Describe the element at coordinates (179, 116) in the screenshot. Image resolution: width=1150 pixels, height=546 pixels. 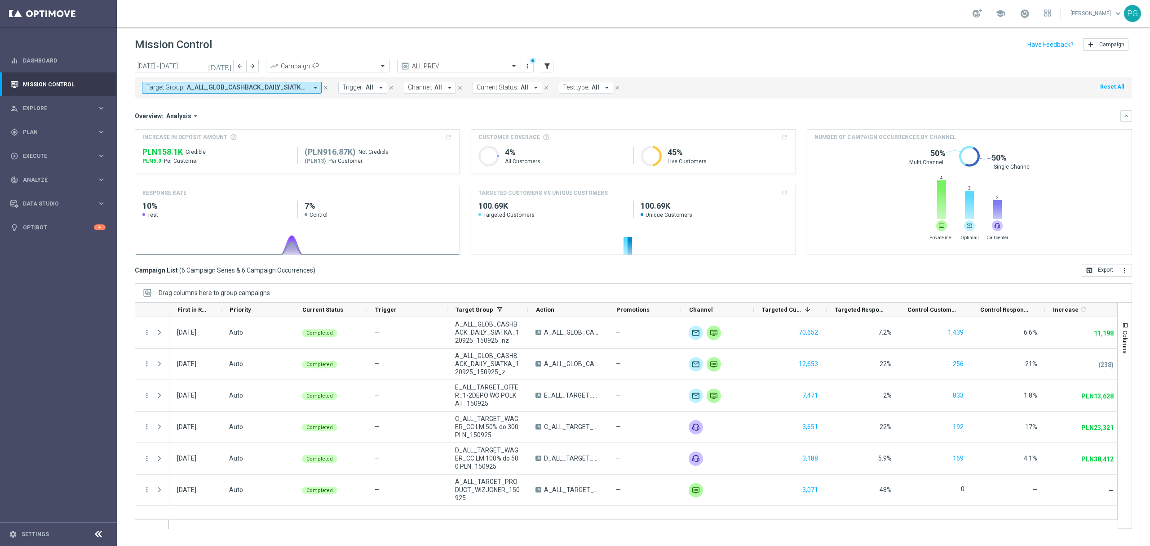
I see `span: Analysis` at that location.